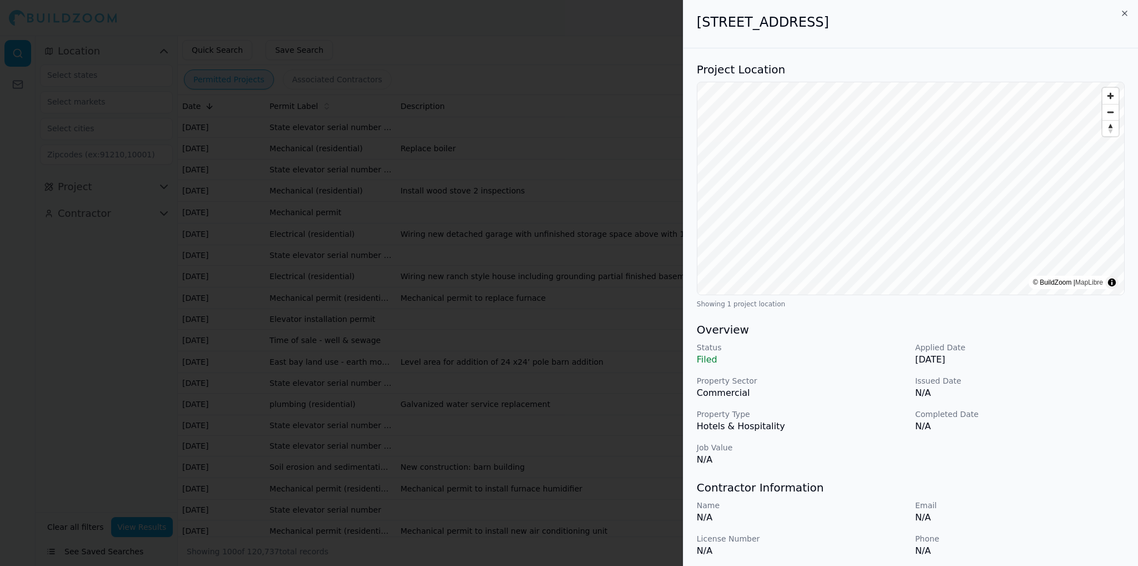 Image resolution: width=1138 pixels, height=566 pixels. Describe the element at coordinates (911, 304) in the screenshot. I see `div: Showing 1 project location` at that location.